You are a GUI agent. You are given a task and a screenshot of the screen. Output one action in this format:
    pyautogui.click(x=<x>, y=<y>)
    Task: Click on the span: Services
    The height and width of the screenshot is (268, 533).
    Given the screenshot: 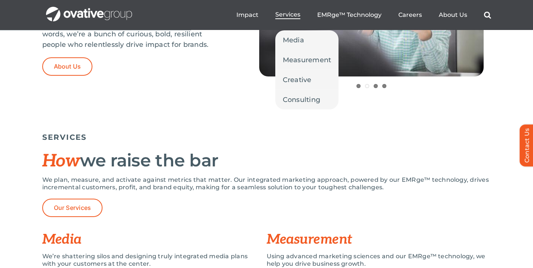 What is the action you would take?
    pyautogui.click(x=288, y=15)
    